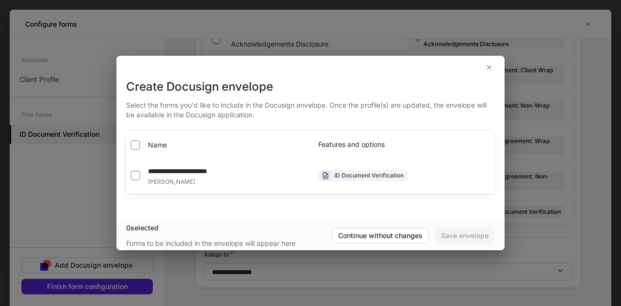 The height and width of the screenshot is (306, 621). I want to click on div: Save envelope, so click(465, 236).